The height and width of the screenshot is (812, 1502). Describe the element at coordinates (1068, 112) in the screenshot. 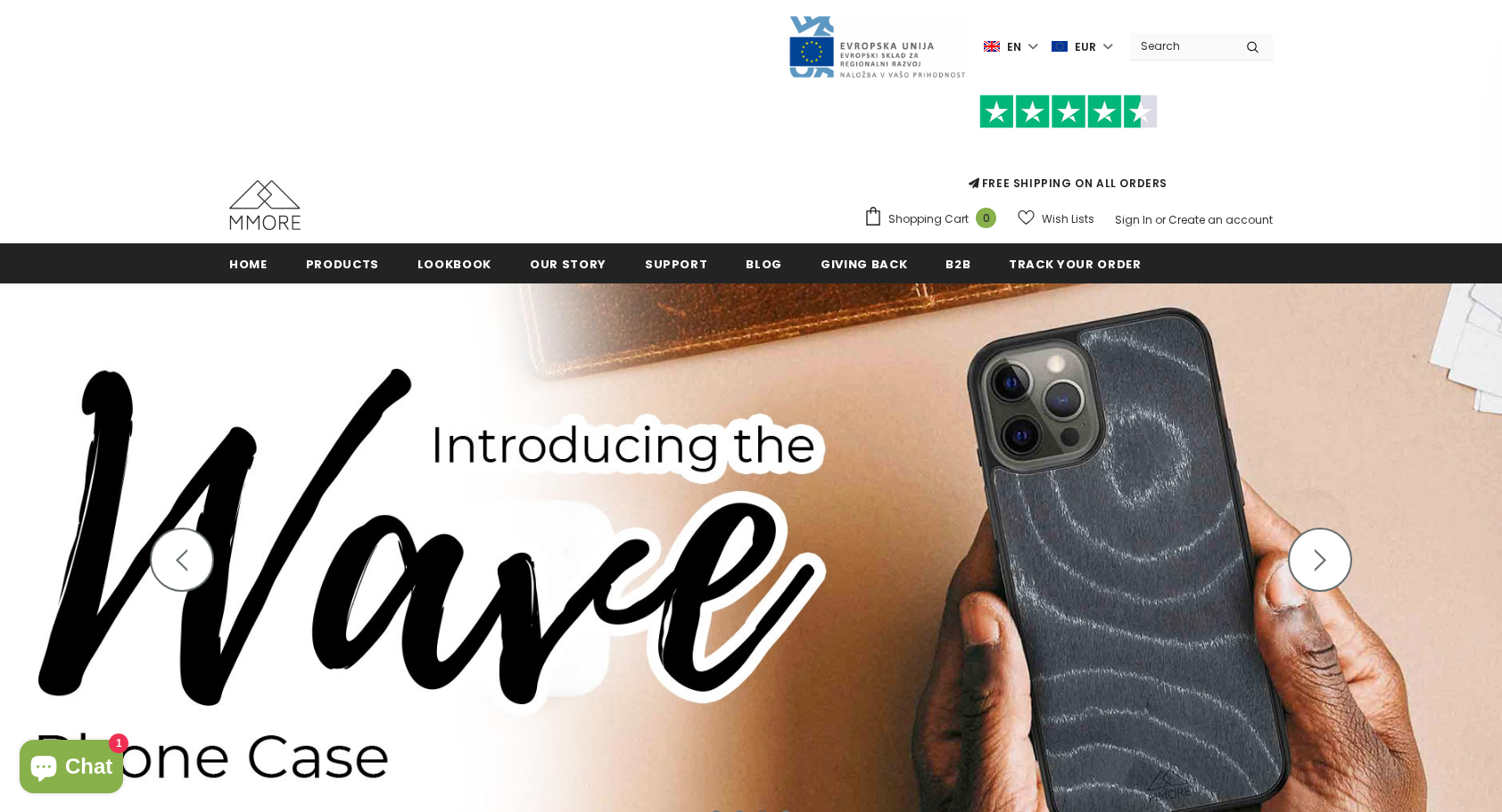

I see `img: Trust Pilot Stars` at that location.